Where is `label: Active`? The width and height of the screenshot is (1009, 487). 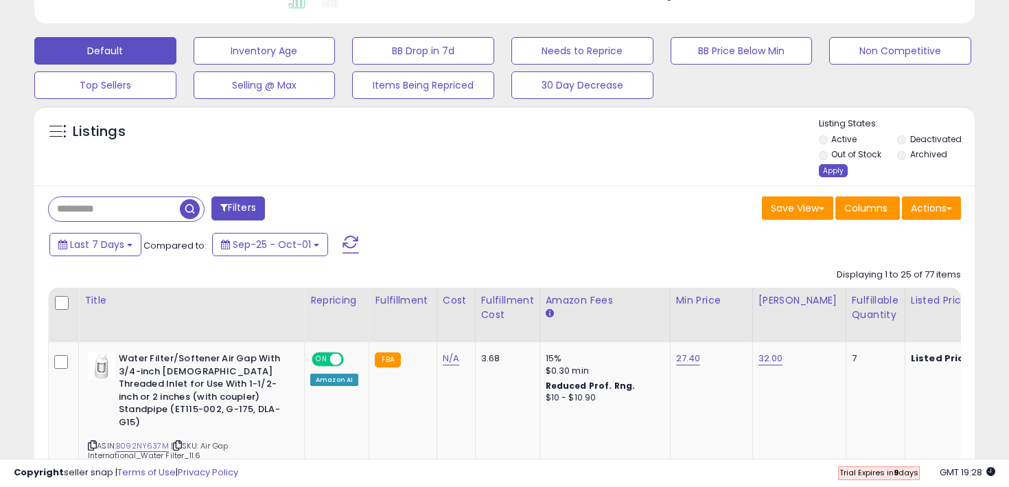
label: Active is located at coordinates (844, 139).